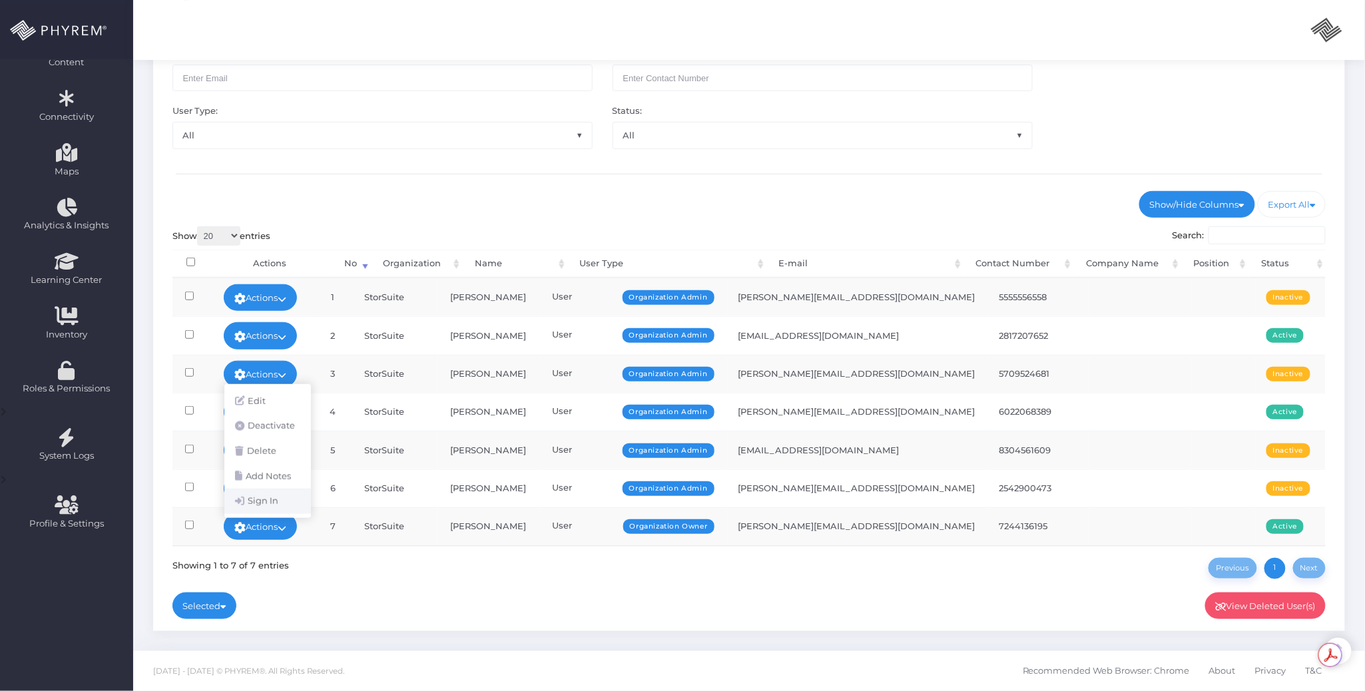 The height and width of the screenshot is (691, 1365). I want to click on td: 7, so click(333, 526).